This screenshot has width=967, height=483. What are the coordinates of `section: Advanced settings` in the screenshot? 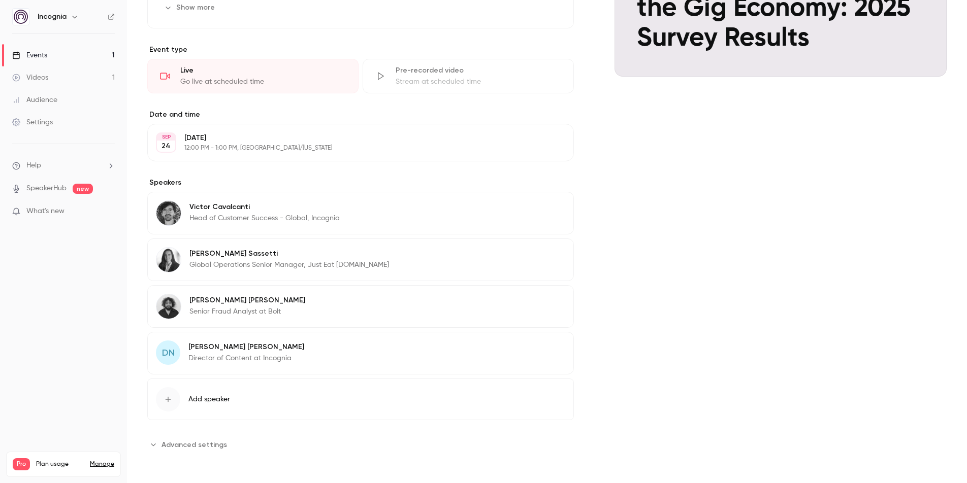 It's located at (361, 445).